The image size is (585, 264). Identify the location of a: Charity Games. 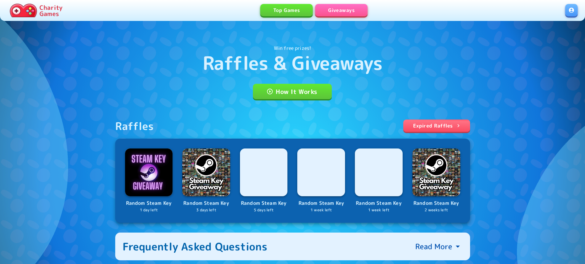
(36, 10).